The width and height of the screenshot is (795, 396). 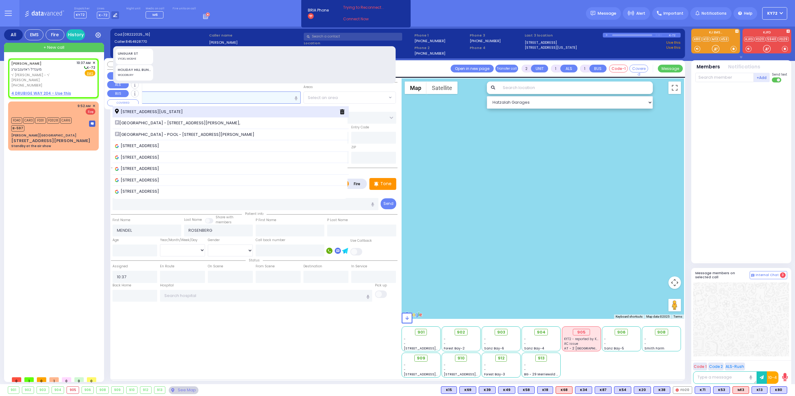 I want to click on div: M13, so click(x=741, y=390).